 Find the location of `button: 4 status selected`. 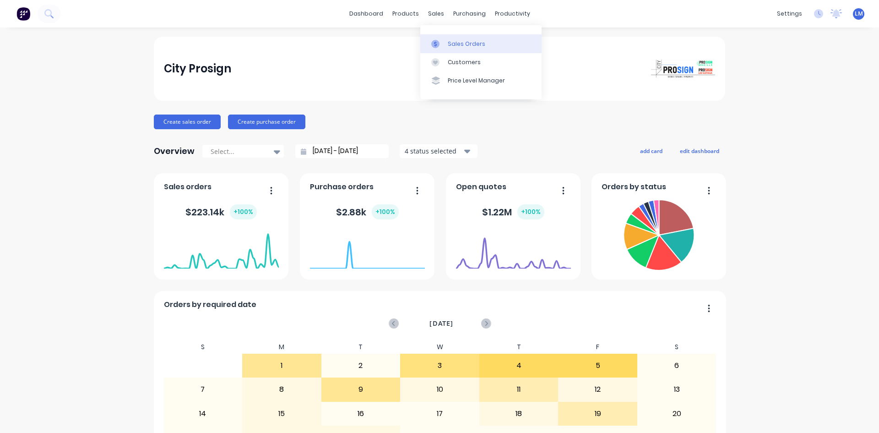

button: 4 status selected is located at coordinates (439, 151).